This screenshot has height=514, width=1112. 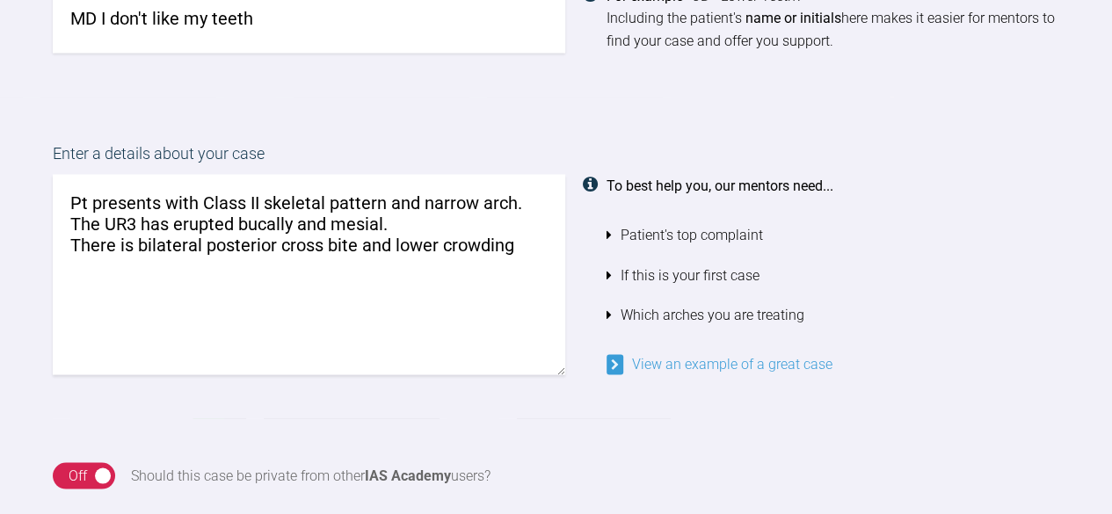 What do you see at coordinates (833, 275) in the screenshot?
I see `li: If this is your first case` at bounding box center [833, 275].